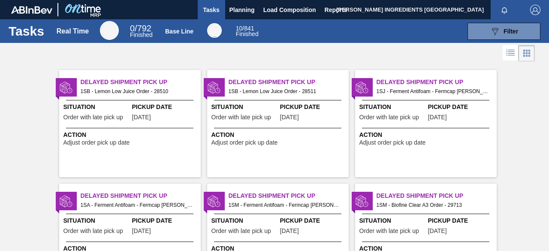  What do you see at coordinates (511, 31) in the screenshot?
I see `span: Filter` at bounding box center [511, 31].